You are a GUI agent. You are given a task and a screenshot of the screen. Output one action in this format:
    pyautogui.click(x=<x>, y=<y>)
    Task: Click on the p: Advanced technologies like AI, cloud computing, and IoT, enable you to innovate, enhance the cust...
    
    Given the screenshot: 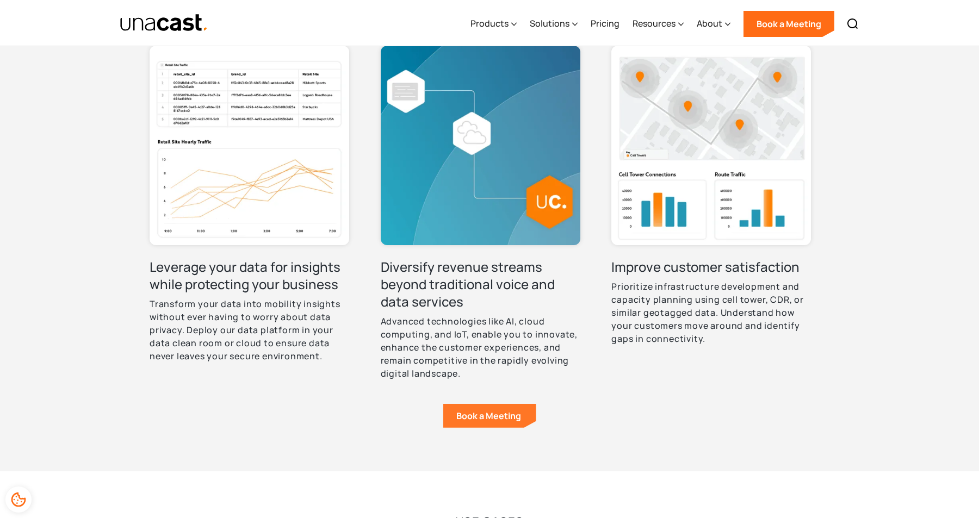 What is the action you would take?
    pyautogui.click(x=480, y=348)
    